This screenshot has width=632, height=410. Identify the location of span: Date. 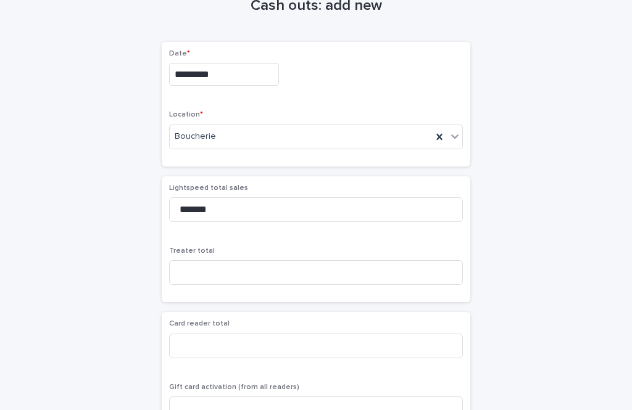
(179, 54).